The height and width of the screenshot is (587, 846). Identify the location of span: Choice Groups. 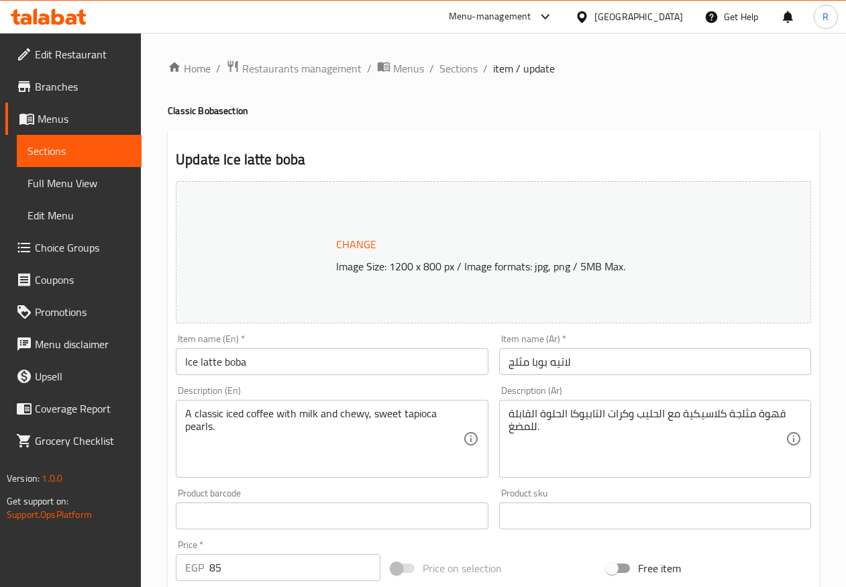
(83, 248).